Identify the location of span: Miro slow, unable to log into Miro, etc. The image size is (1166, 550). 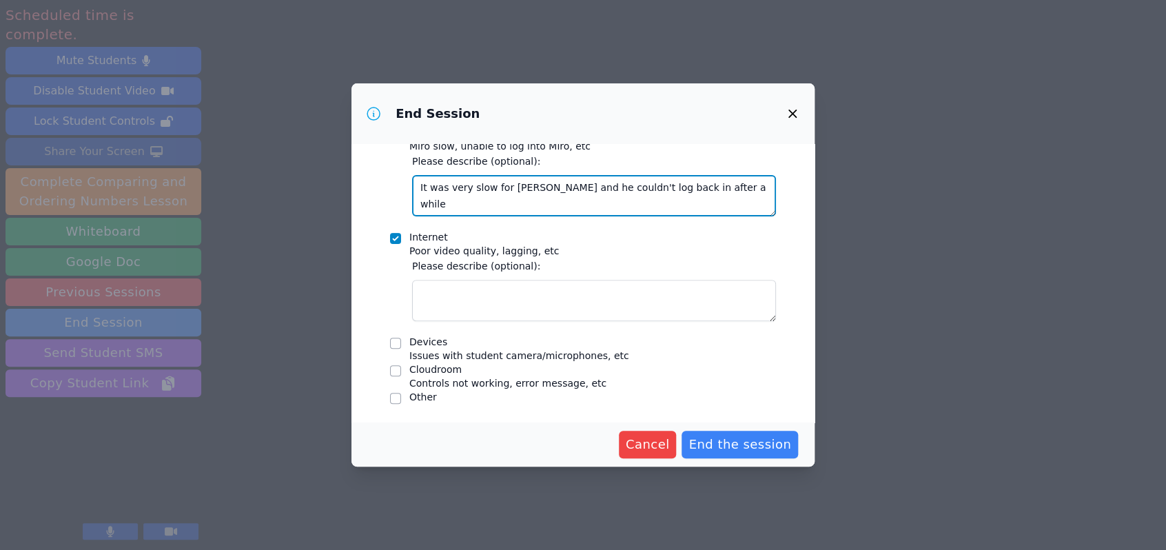
(499, 146).